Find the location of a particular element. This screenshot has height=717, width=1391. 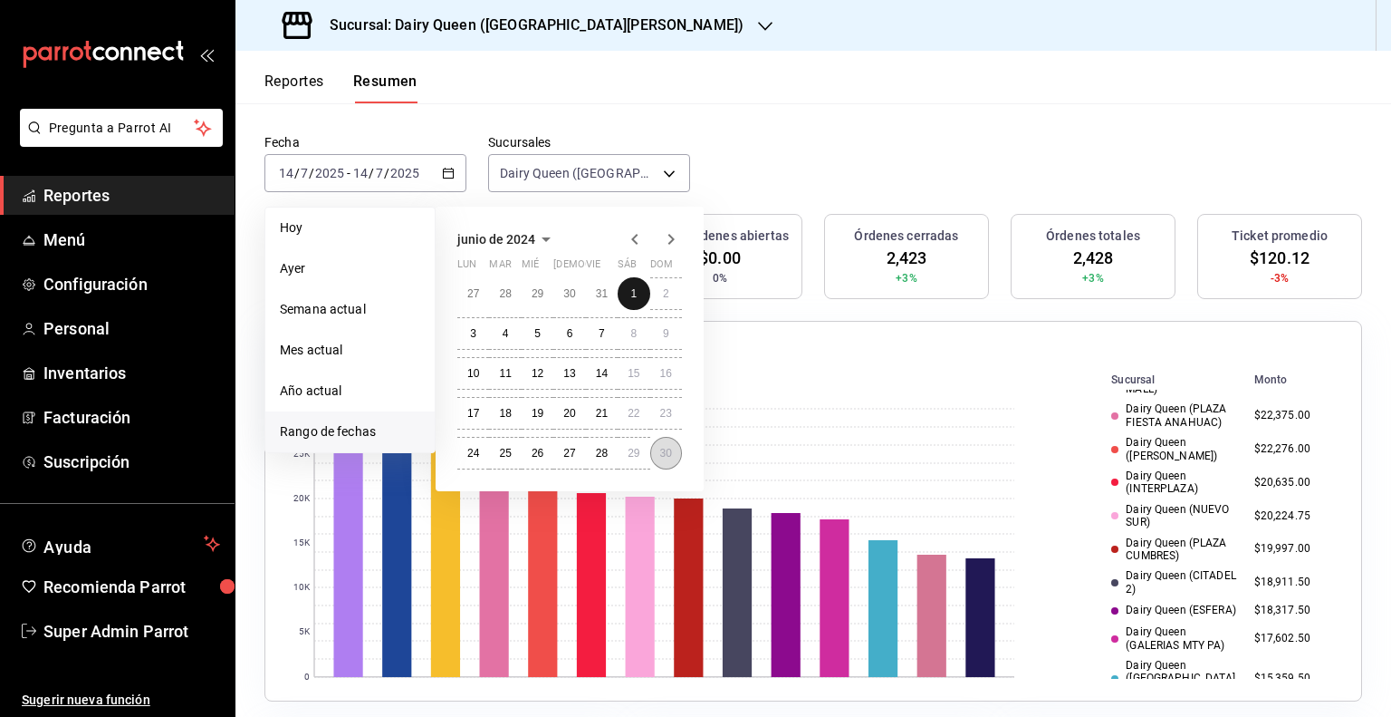

button: 17 de junio de 2024 is located at coordinates (473, 413).